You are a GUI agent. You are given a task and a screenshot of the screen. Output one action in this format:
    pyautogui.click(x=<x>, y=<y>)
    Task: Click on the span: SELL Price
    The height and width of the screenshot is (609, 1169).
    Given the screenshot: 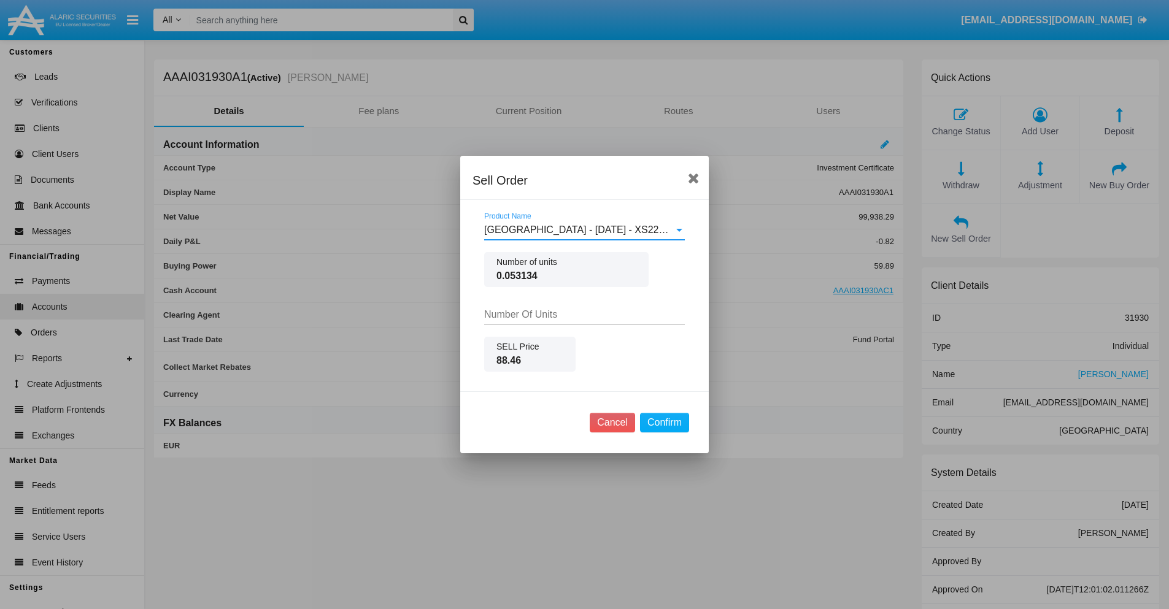 What is the action you would take?
    pyautogui.click(x=529, y=347)
    